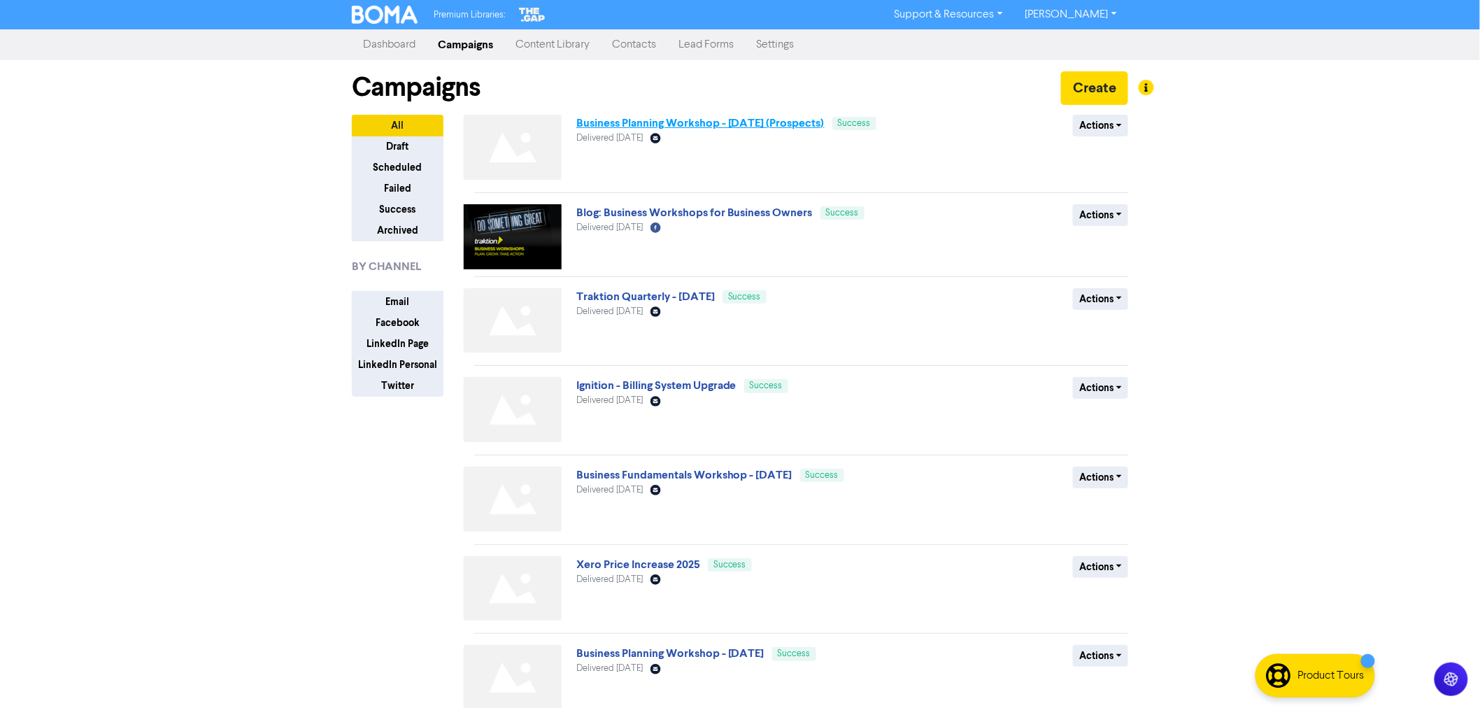 The height and width of the screenshot is (708, 1480). What do you see at coordinates (397, 167) in the screenshot?
I see `button: Scheduled` at bounding box center [397, 167].